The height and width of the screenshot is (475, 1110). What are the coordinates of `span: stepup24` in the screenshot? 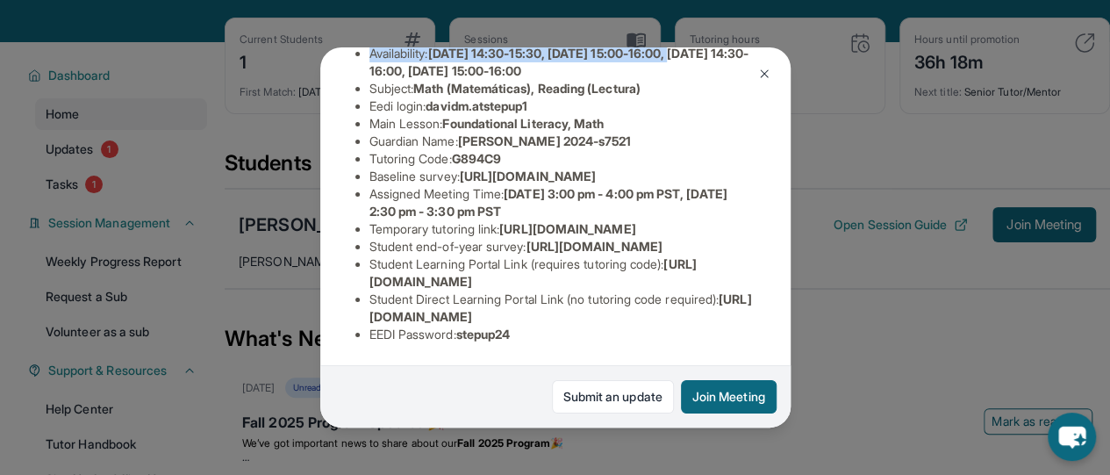 It's located at (483, 333).